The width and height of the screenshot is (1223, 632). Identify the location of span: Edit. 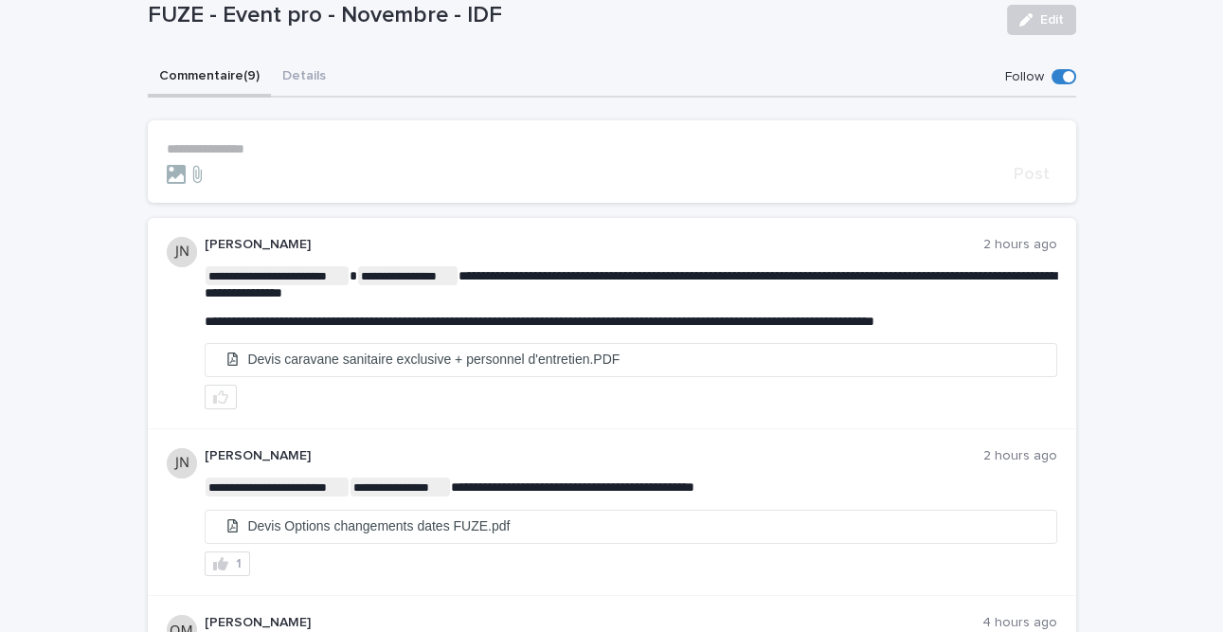
(1052, 20).